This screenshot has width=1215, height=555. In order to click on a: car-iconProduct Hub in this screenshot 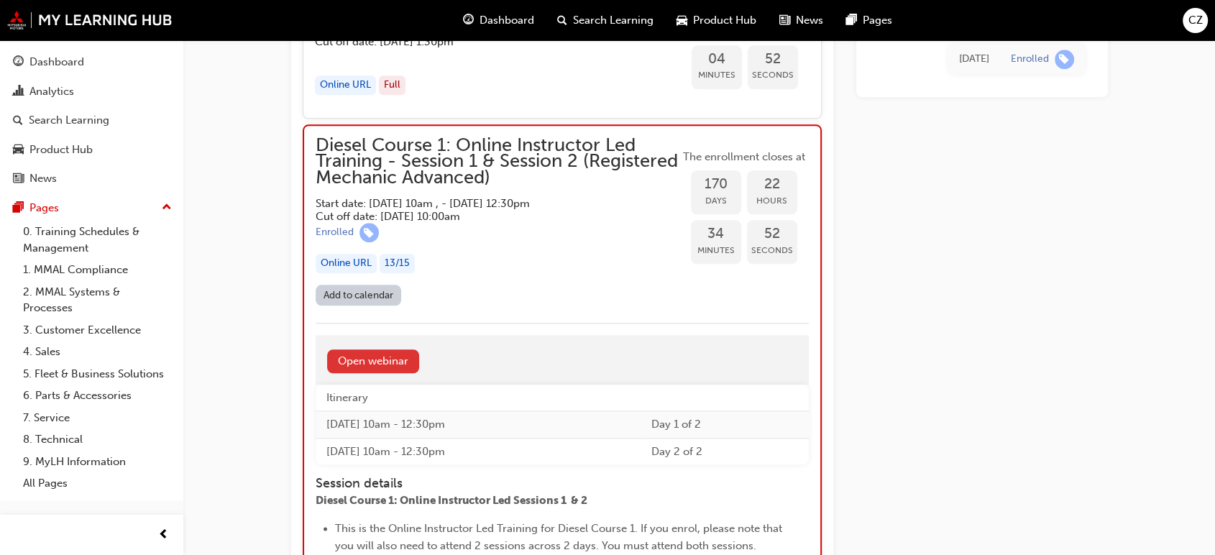, I will do `click(716, 20)`.